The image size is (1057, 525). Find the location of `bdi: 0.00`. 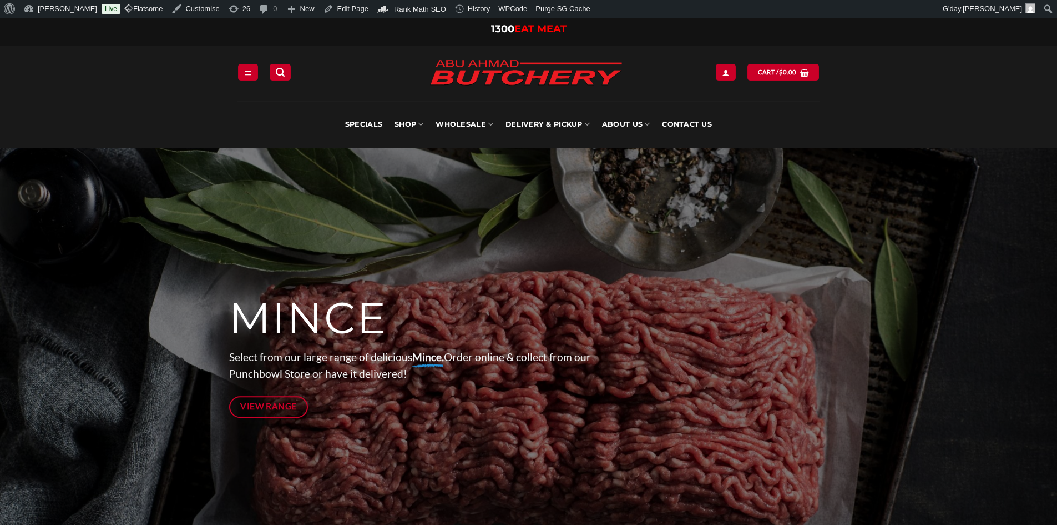

bdi: 0.00 is located at coordinates (788, 72).